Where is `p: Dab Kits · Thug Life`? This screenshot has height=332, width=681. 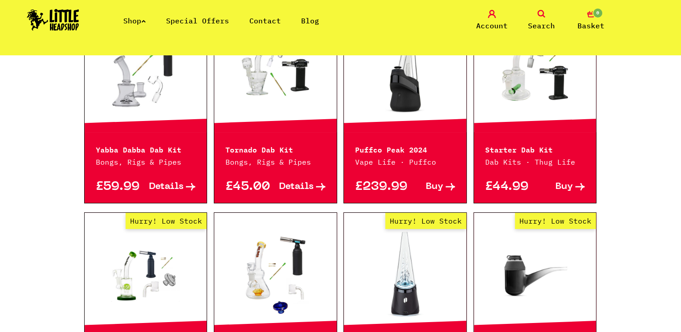
p: Dab Kits · Thug Life is located at coordinates (535, 162).